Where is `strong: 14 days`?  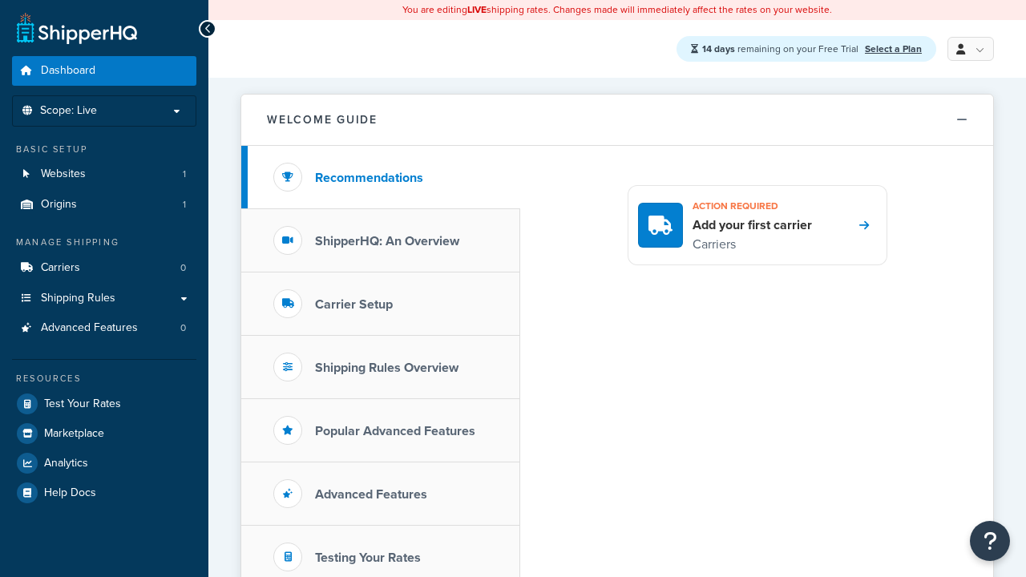
strong: 14 days is located at coordinates (718, 49).